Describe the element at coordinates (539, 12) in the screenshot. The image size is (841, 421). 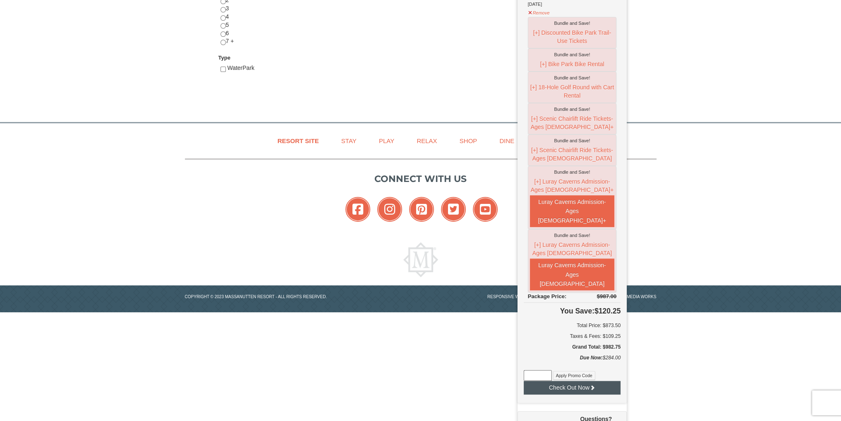
I see `button: Remove` at that location.